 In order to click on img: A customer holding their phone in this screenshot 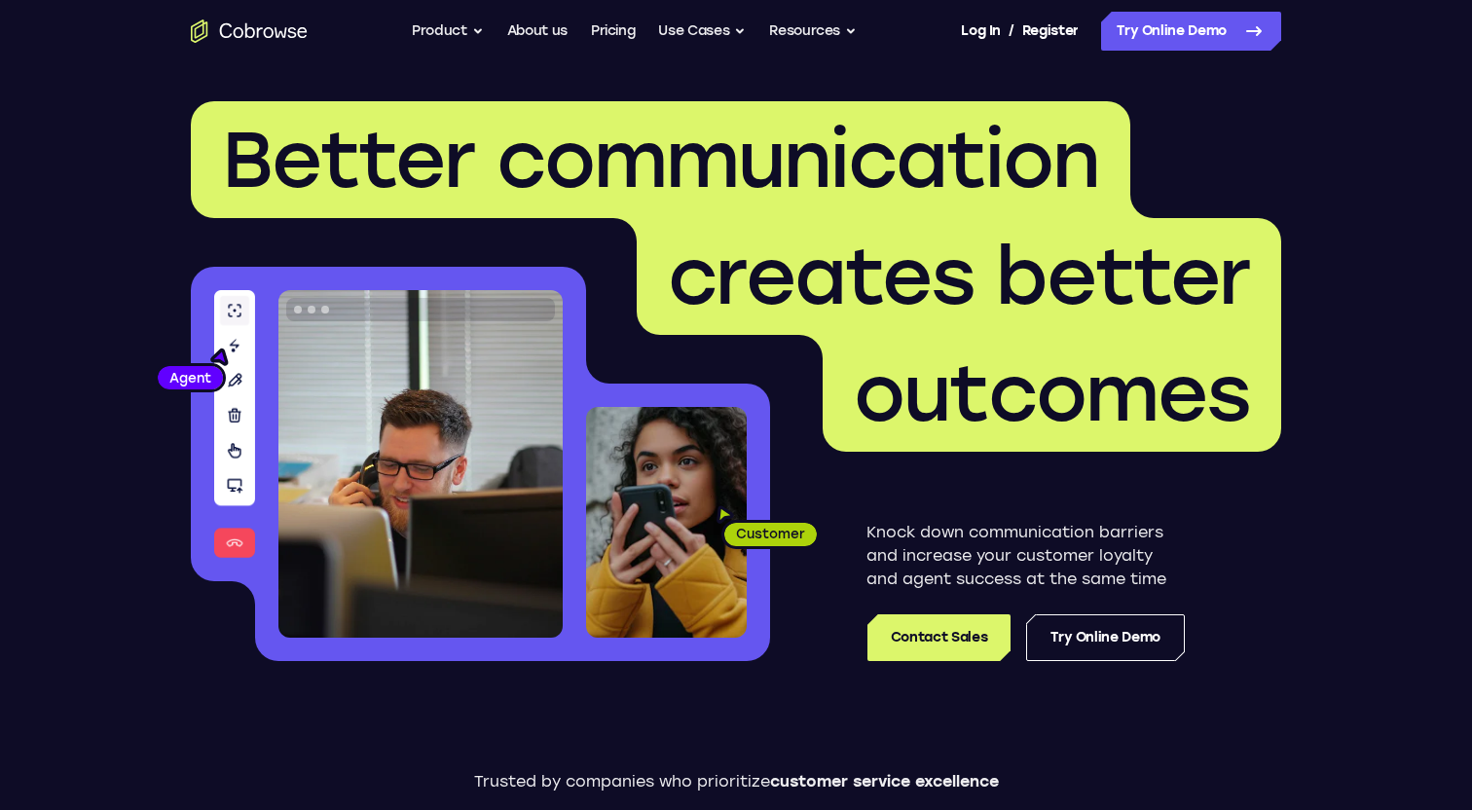, I will do `click(666, 522)`.